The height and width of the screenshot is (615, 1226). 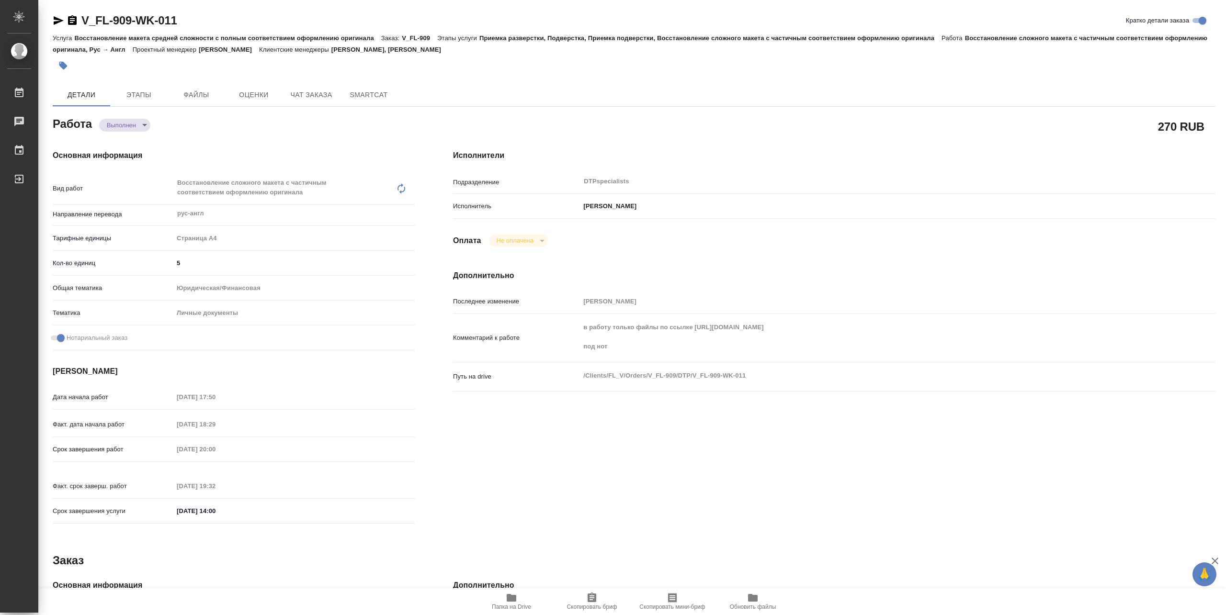 What do you see at coordinates (97, 338) in the screenshot?
I see `span: Нотариальный заказ` at bounding box center [97, 338].